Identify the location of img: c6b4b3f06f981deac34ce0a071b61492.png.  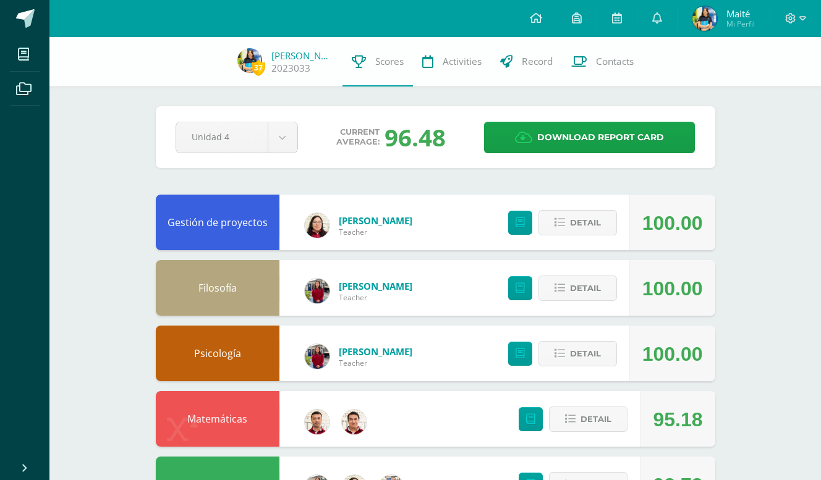
(317, 226).